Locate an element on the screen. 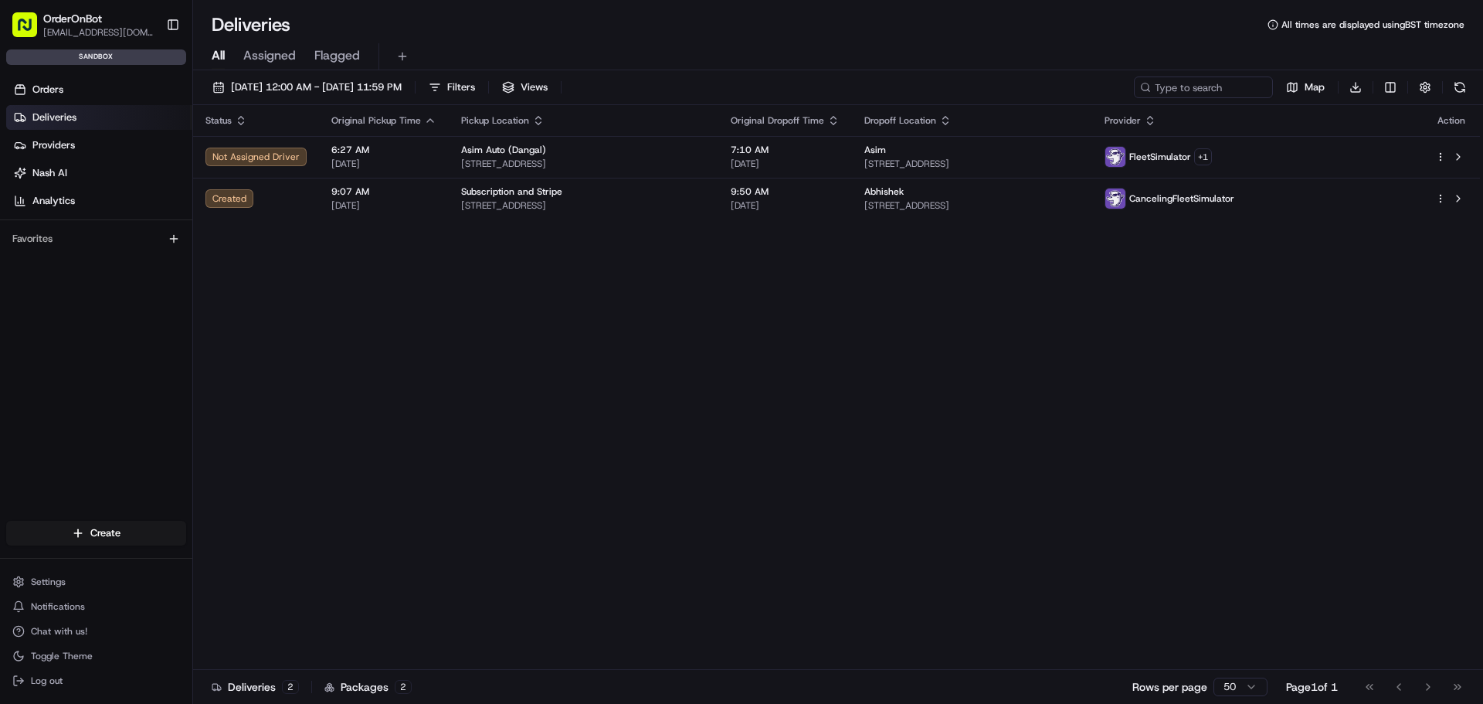  span: FleetSimulator is located at coordinates (1160, 157).